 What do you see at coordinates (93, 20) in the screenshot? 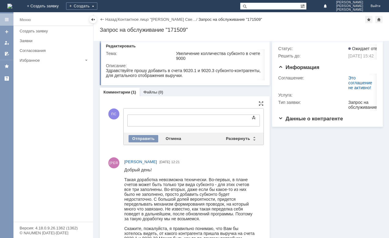
I see `div: Скрыть меню` at bounding box center [93, 20].